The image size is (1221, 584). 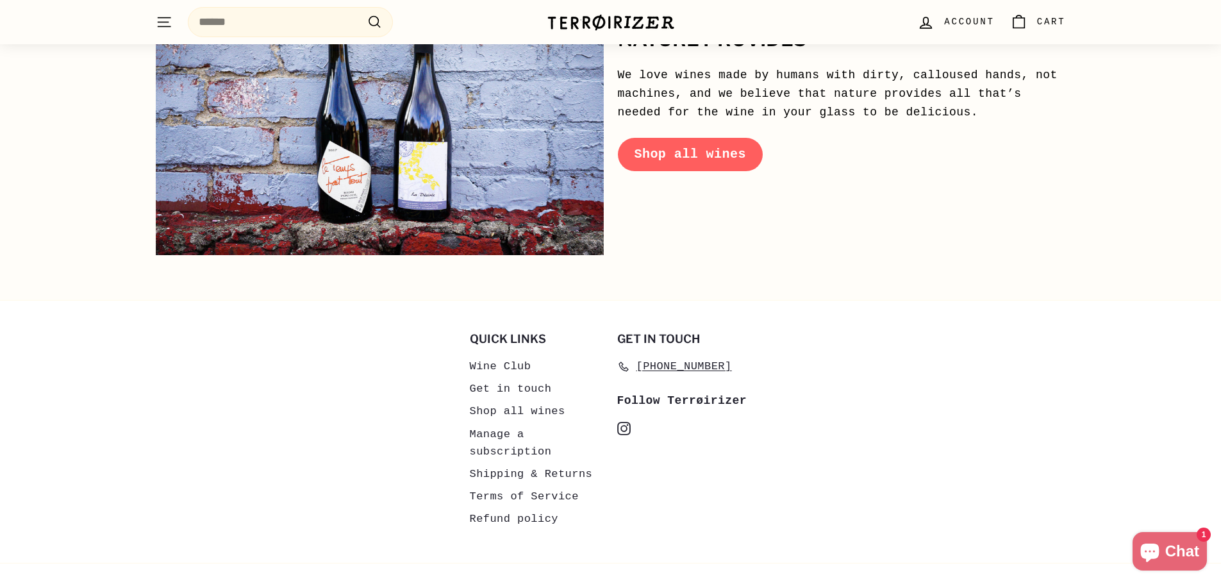 I want to click on a: Terms of Service, so click(x=524, y=496).